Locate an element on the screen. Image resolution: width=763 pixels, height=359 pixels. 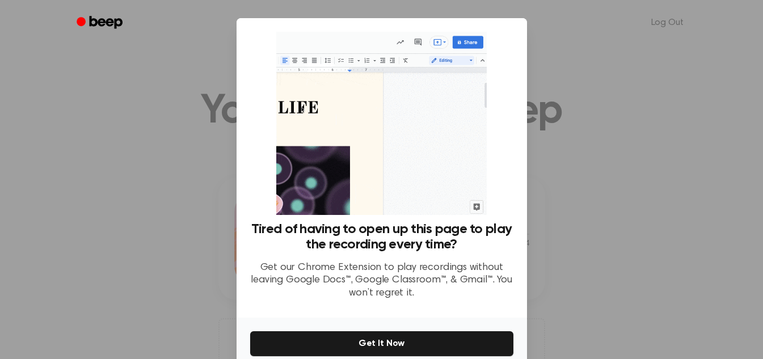
h3: Tired of having to open up this page to play the recording every time? is located at coordinates (382, 237).